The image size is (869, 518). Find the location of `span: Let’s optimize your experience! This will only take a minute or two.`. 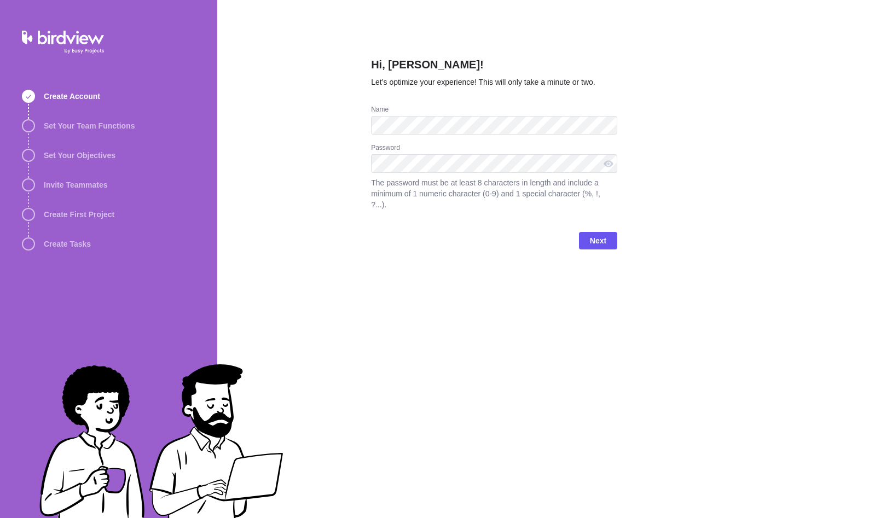

span: Let’s optimize your experience! This will only take a minute or two. is located at coordinates (483, 82).